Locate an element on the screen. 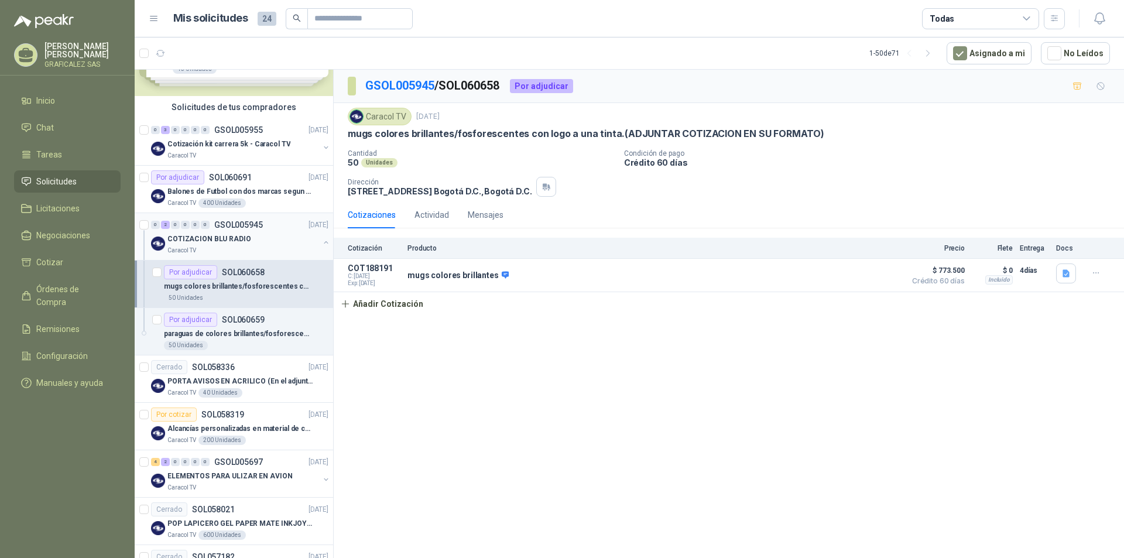  p: mugs colores brillantes is located at coordinates (458, 276).